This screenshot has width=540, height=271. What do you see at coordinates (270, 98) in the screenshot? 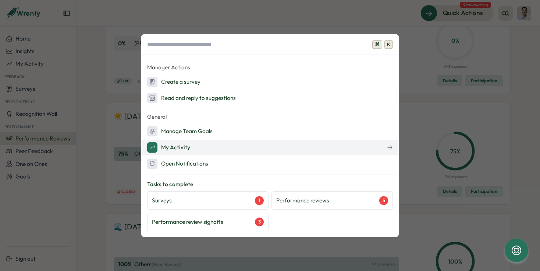
I see `button: Read and reply to suggestions` at bounding box center [270, 98].